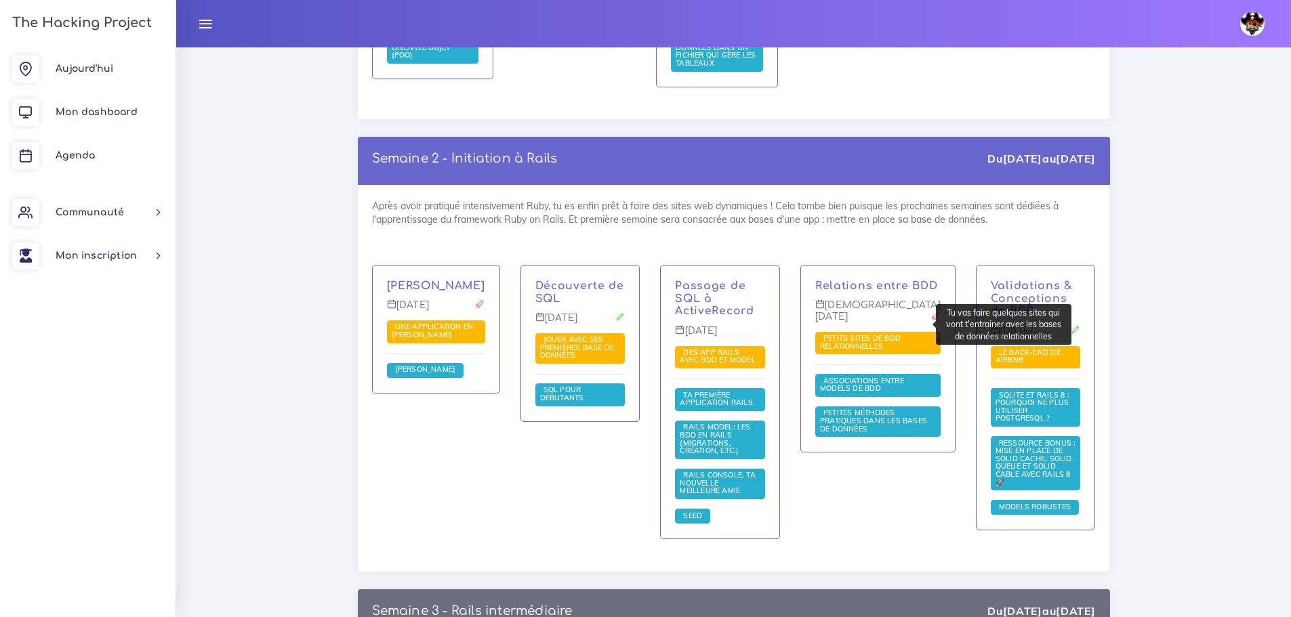 The height and width of the screenshot is (617, 1291). I want to click on span: Ressource Bonus : Mise en place de Solid Cache, Solid Queue et Solid Cable avec Rails 8 🚀, so click(1036, 463).